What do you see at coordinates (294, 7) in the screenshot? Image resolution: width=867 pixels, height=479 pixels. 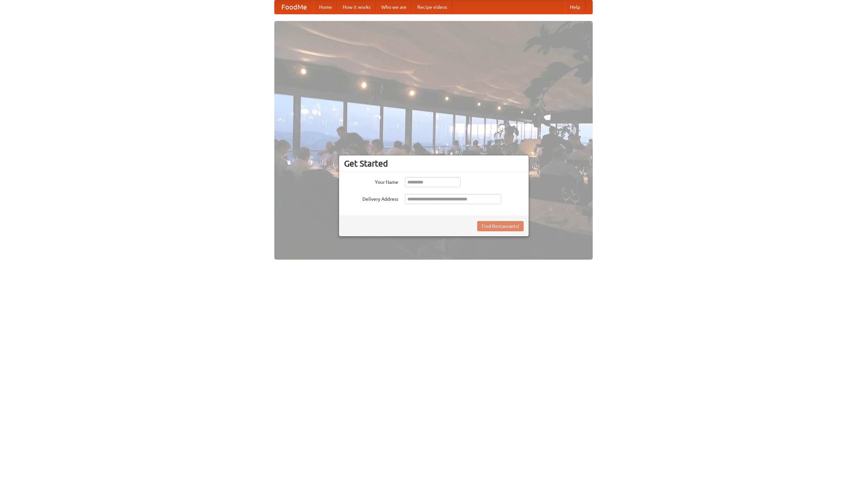 I see `a: FoodMe` at bounding box center [294, 7].